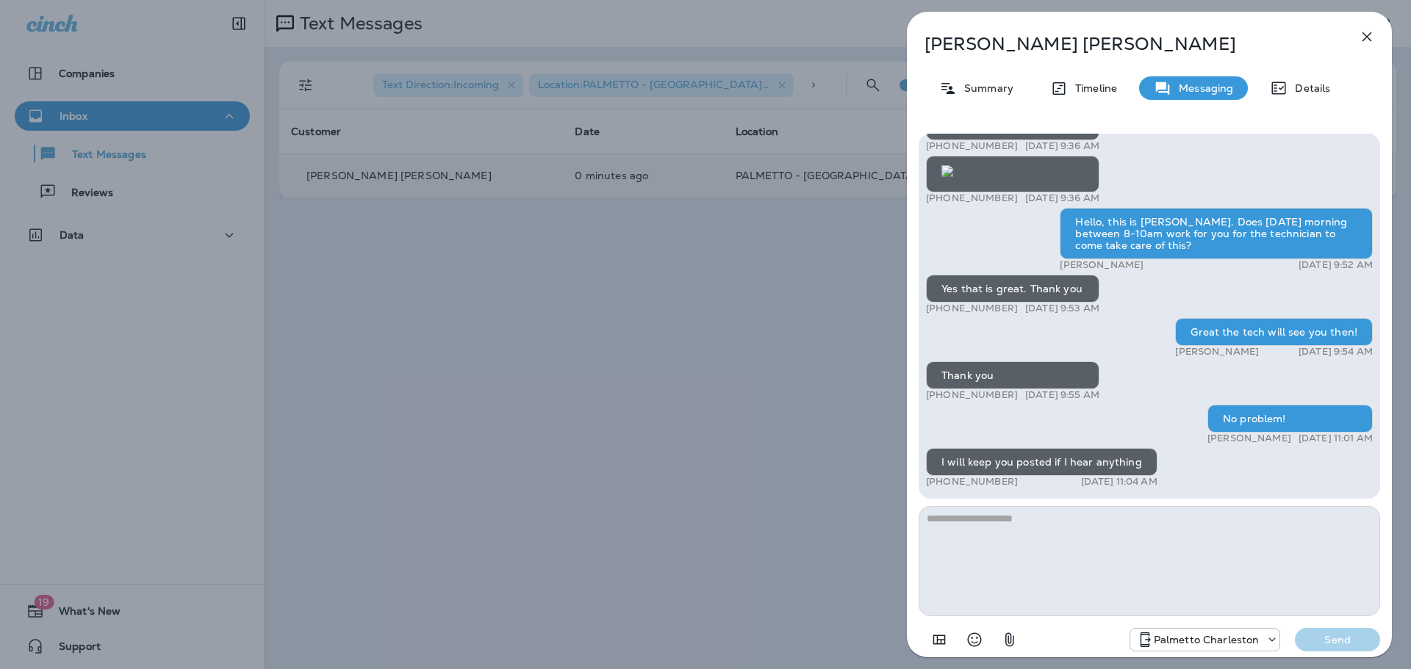 The height and width of the screenshot is (669, 1411). Describe the element at coordinates (1274, 332) in the screenshot. I see `div: Great the tech will see you then!` at that location.